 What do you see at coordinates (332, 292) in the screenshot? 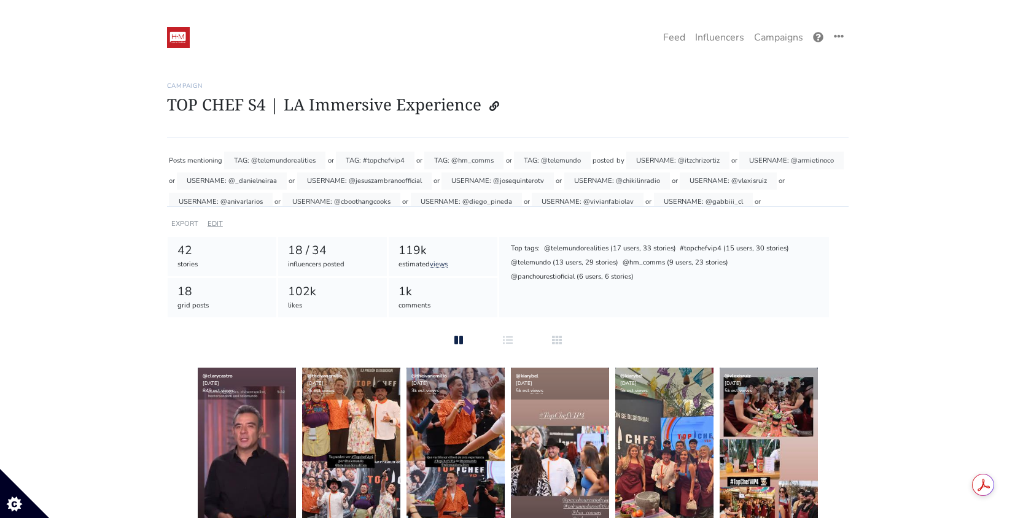
I see `div: 102k` at bounding box center [332, 292].